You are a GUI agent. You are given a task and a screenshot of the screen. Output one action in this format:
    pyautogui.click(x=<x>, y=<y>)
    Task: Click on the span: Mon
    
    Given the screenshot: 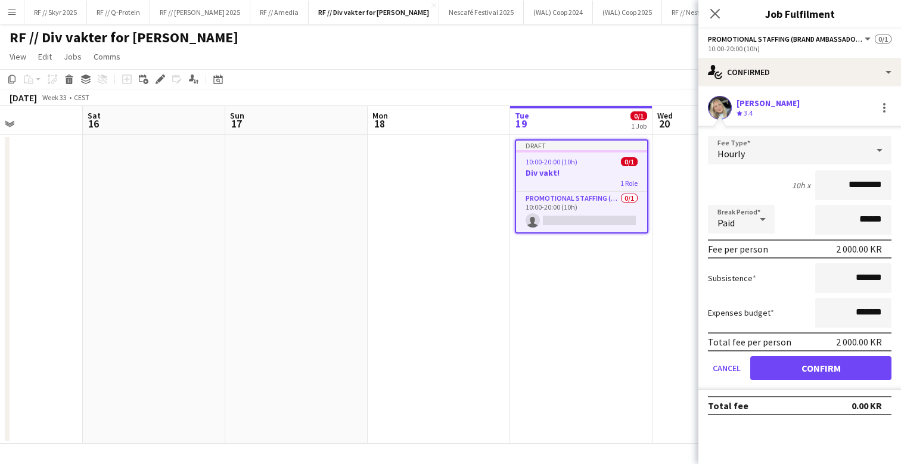 What is the action you would take?
    pyautogui.click(x=380, y=116)
    